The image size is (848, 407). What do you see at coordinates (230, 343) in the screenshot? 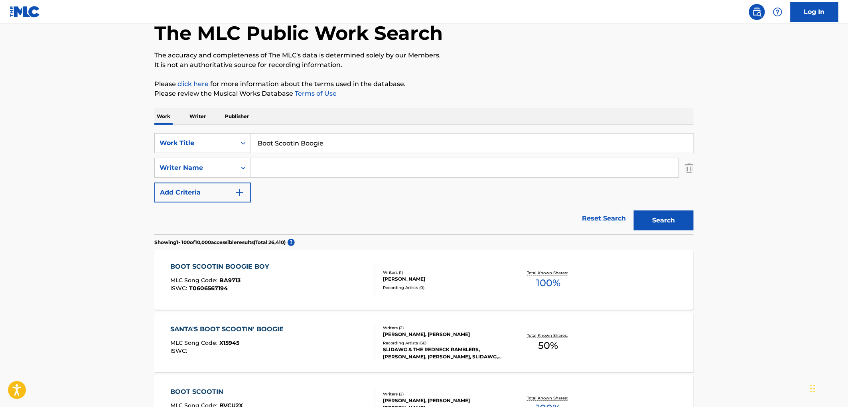
I see `span: X15945` at bounding box center [230, 343].